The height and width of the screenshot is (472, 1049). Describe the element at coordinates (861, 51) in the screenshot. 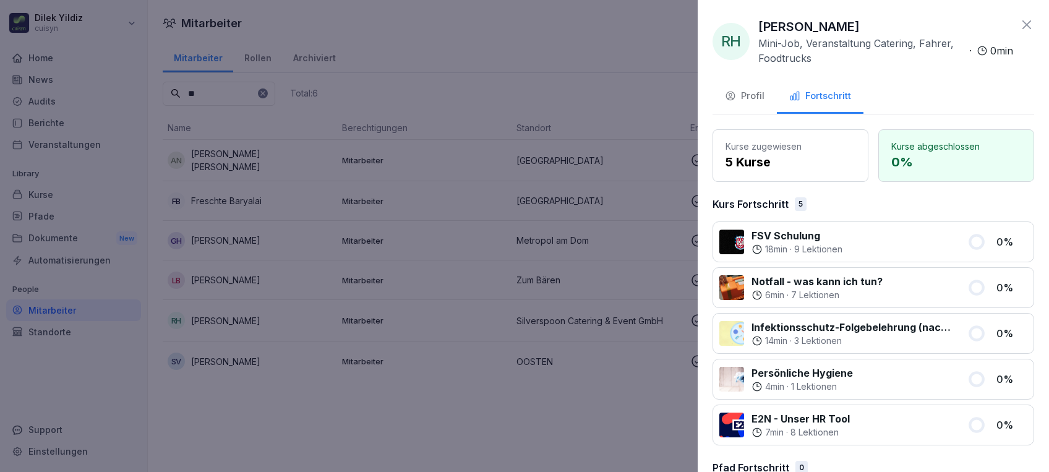

I see `p: Mini-Job, Veranstaltung Catering, Fahrer, Foodtrucks` at that location.